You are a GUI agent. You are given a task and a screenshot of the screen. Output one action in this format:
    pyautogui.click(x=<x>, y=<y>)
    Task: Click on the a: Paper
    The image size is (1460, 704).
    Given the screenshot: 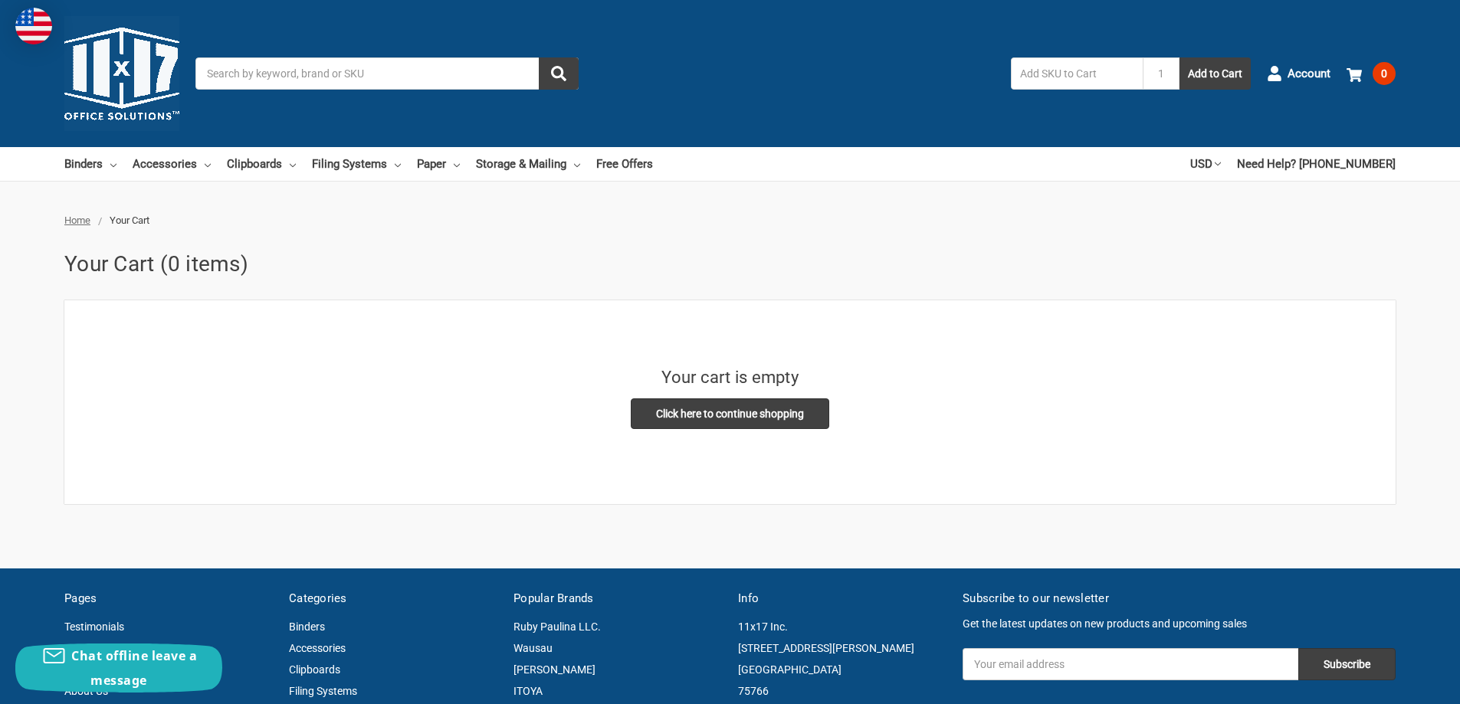 What is the action you would take?
    pyautogui.click(x=438, y=164)
    